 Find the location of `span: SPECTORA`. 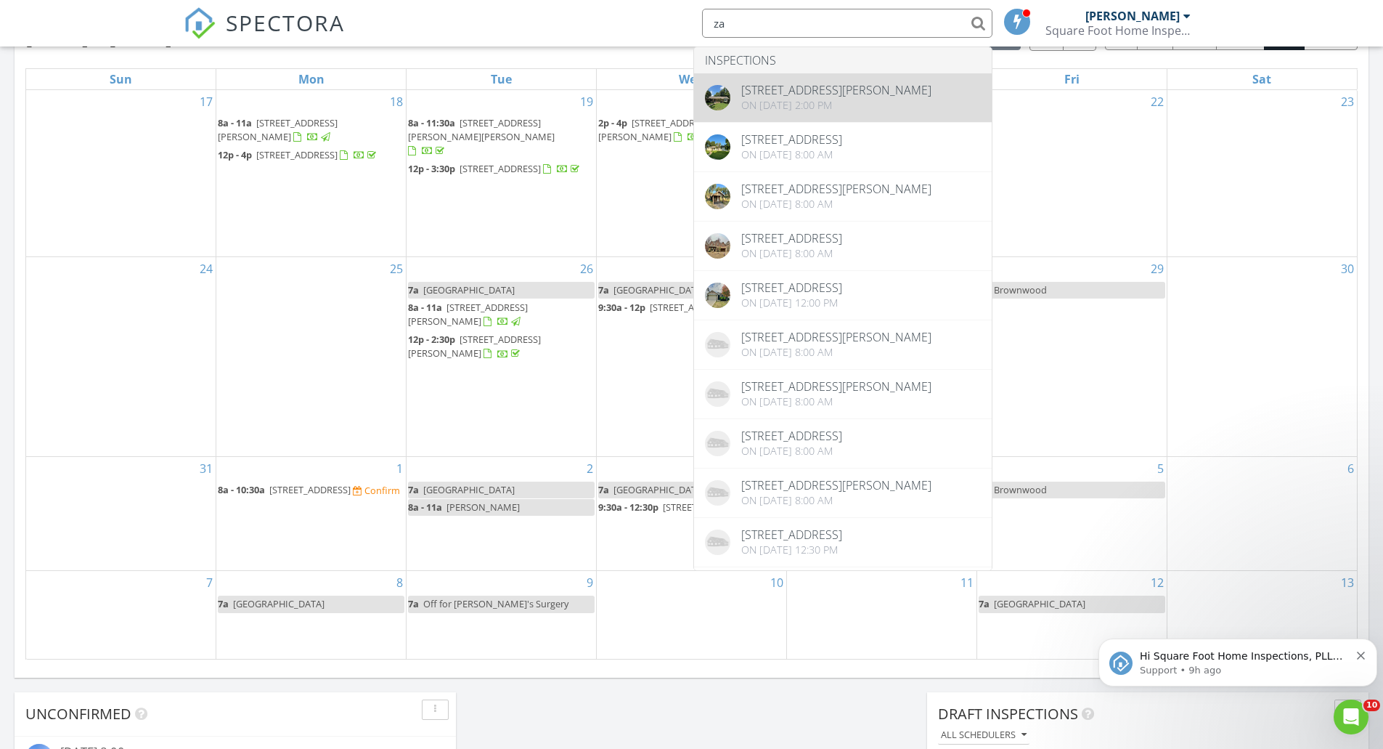

span: SPECTORA is located at coordinates (285, 23).